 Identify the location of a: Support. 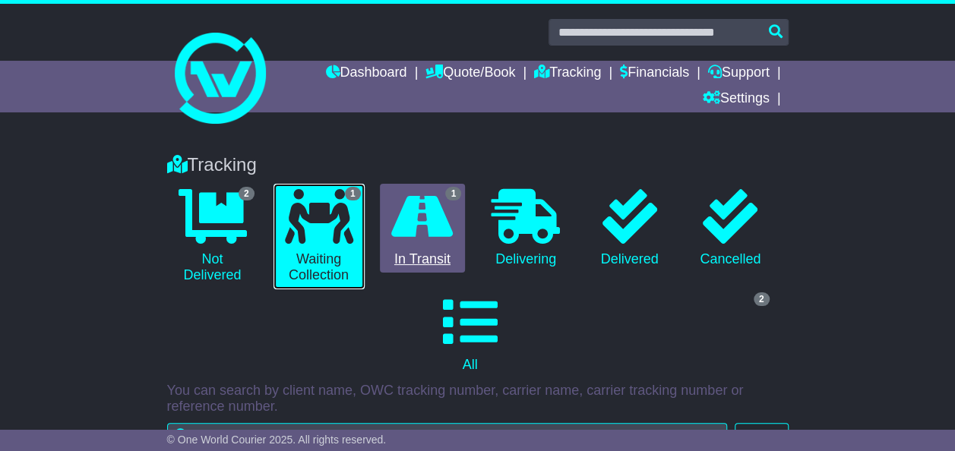
(738, 74).